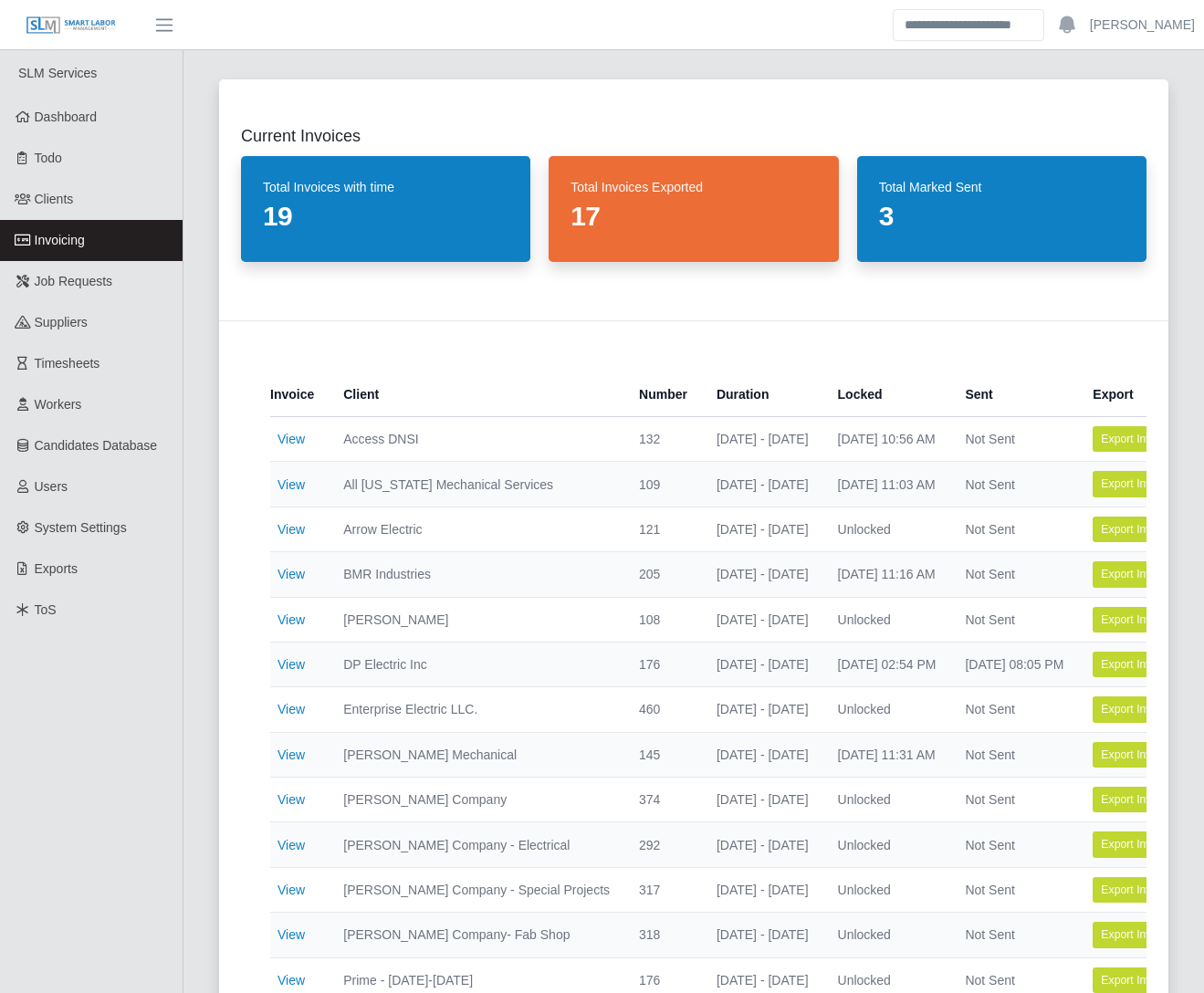  Describe the element at coordinates (56, 568) in the screenshot. I see `span: Exports` at that location.